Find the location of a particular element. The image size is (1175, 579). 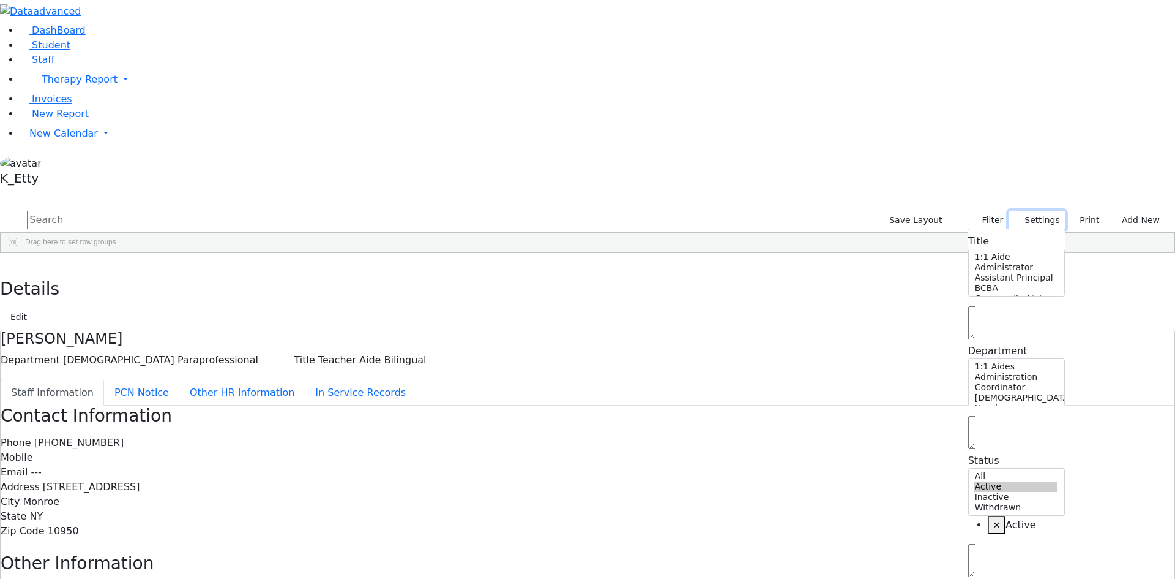

span: NY is located at coordinates (36, 515).